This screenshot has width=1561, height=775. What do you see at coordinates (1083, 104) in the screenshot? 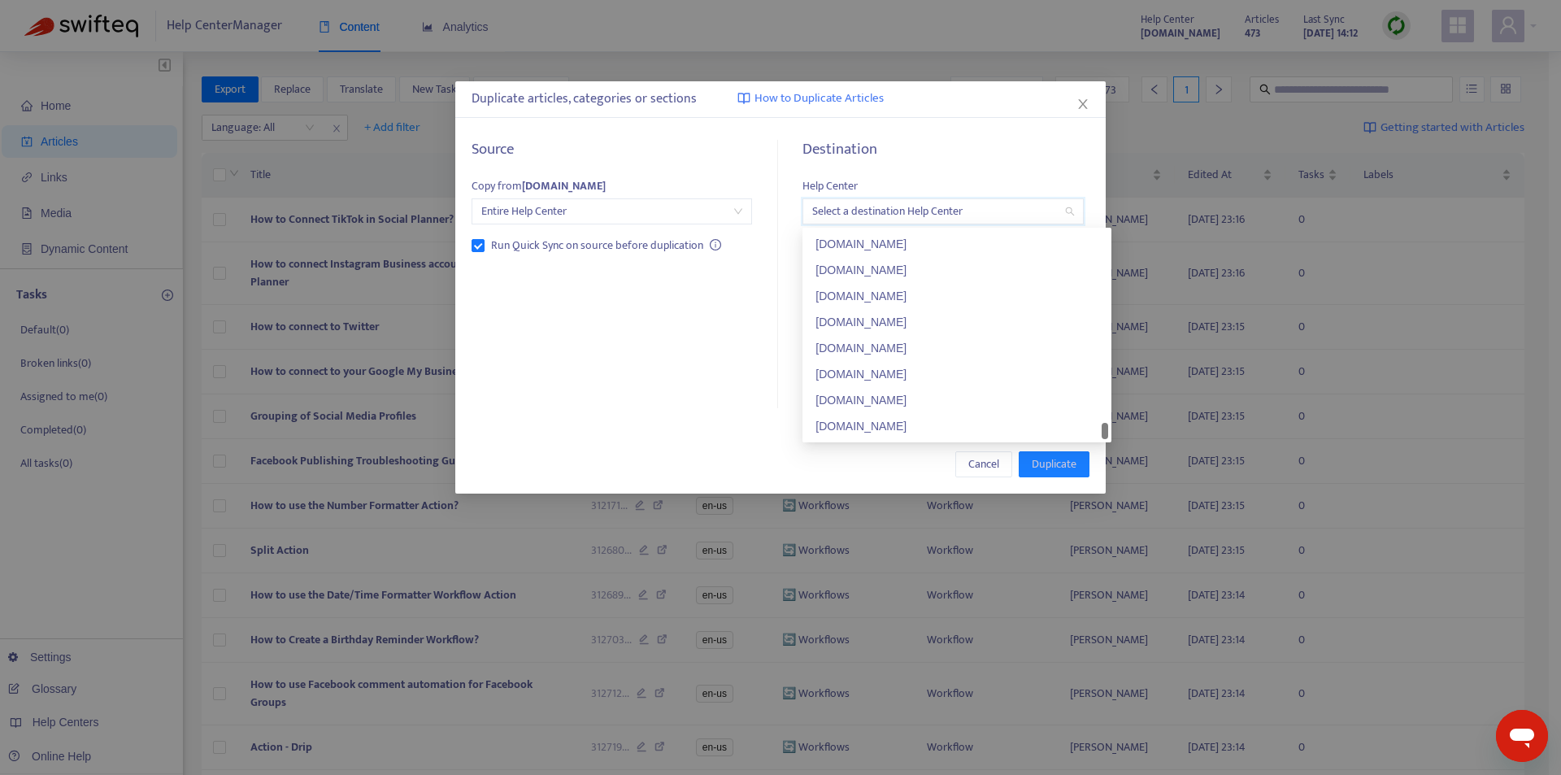
I see `button: Close` at bounding box center [1083, 104].